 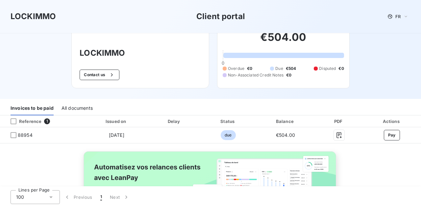 I want to click on div: Invoices to be paid, so click(x=32, y=108).